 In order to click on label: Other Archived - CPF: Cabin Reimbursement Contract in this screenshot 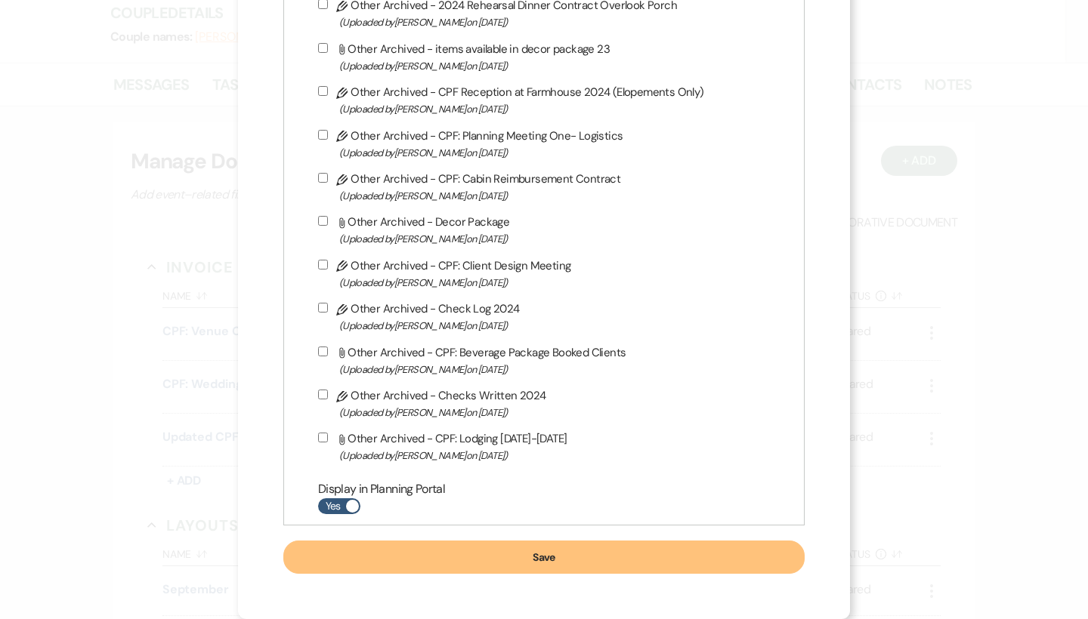, I will do `click(551, 187)`.